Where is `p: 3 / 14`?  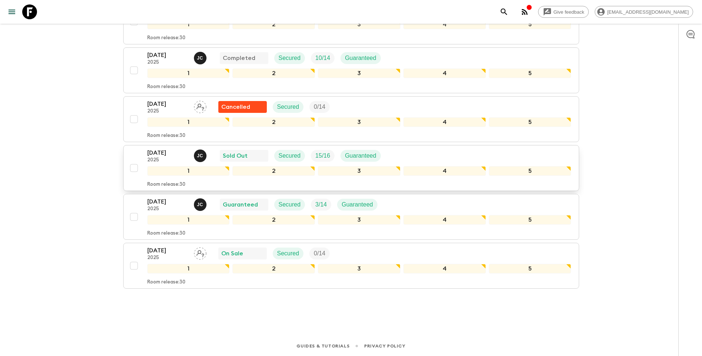 p: 3 / 14 is located at coordinates (321, 205).